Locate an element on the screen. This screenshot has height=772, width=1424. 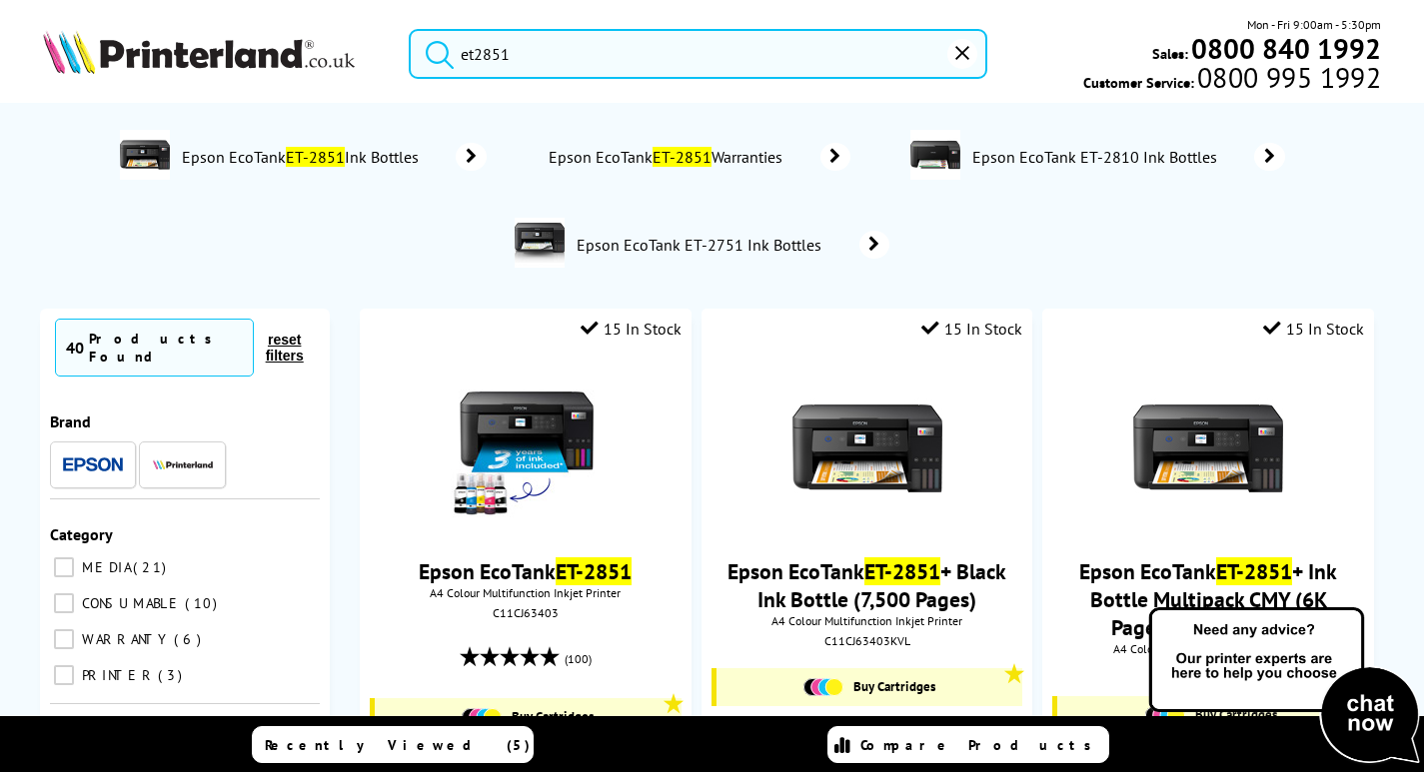
span: 40 is located at coordinates (75, 348).